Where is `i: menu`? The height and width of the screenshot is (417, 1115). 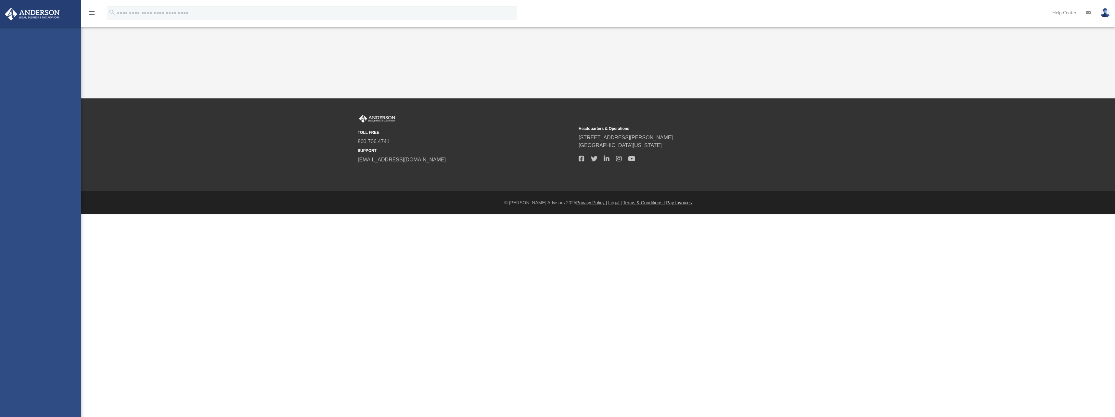
i: menu is located at coordinates (92, 13).